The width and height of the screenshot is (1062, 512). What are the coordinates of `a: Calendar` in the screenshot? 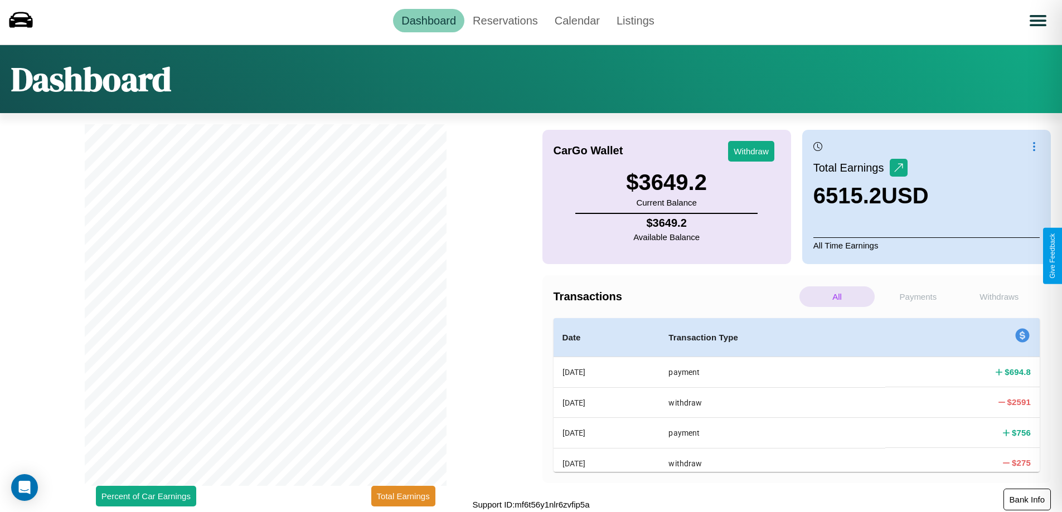 It's located at (577, 21).